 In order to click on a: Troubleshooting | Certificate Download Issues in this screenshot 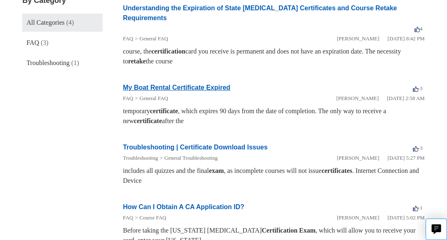, I will do `click(195, 147)`.